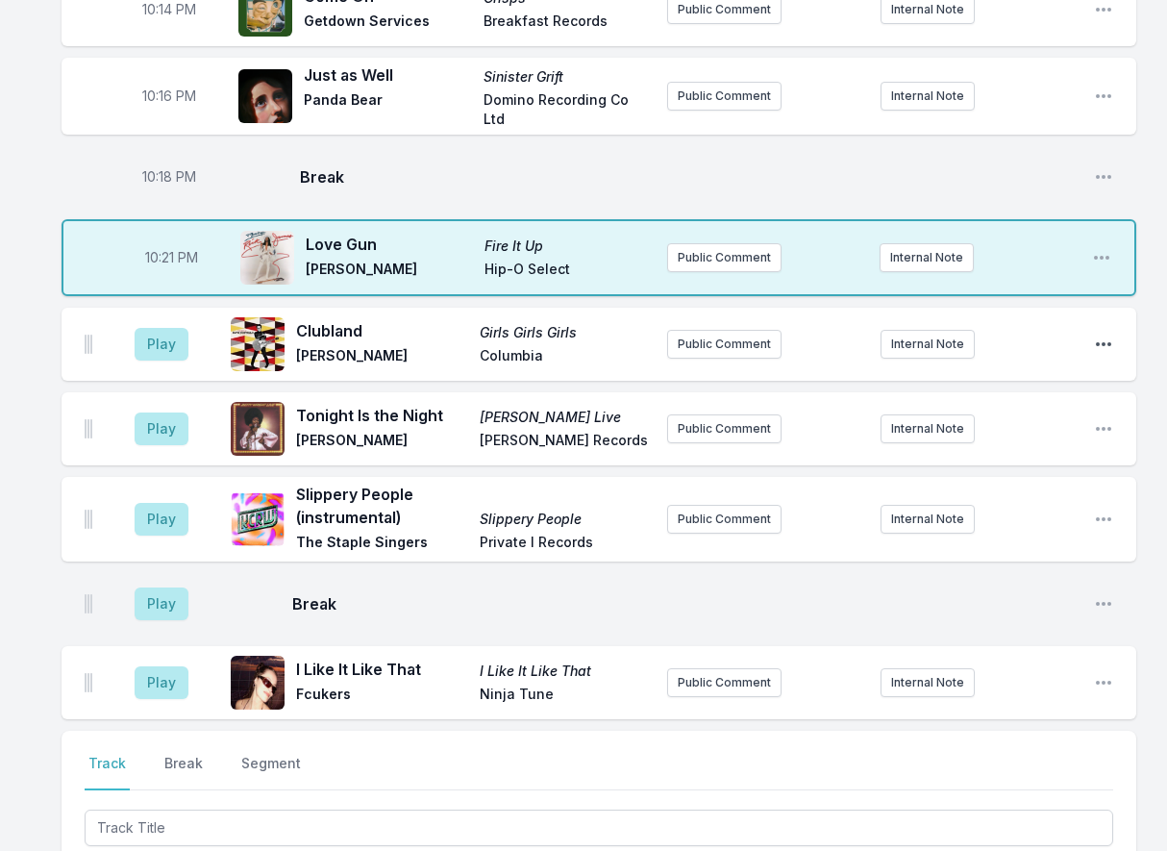 Image resolution: width=1167 pixels, height=851 pixels. Describe the element at coordinates (382, 696) in the screenshot. I see `span: Fcukers` at that location.